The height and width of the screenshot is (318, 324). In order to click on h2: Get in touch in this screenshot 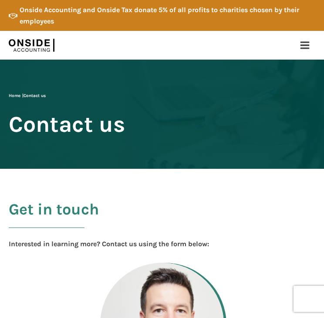, I will do `click(54, 220)`.